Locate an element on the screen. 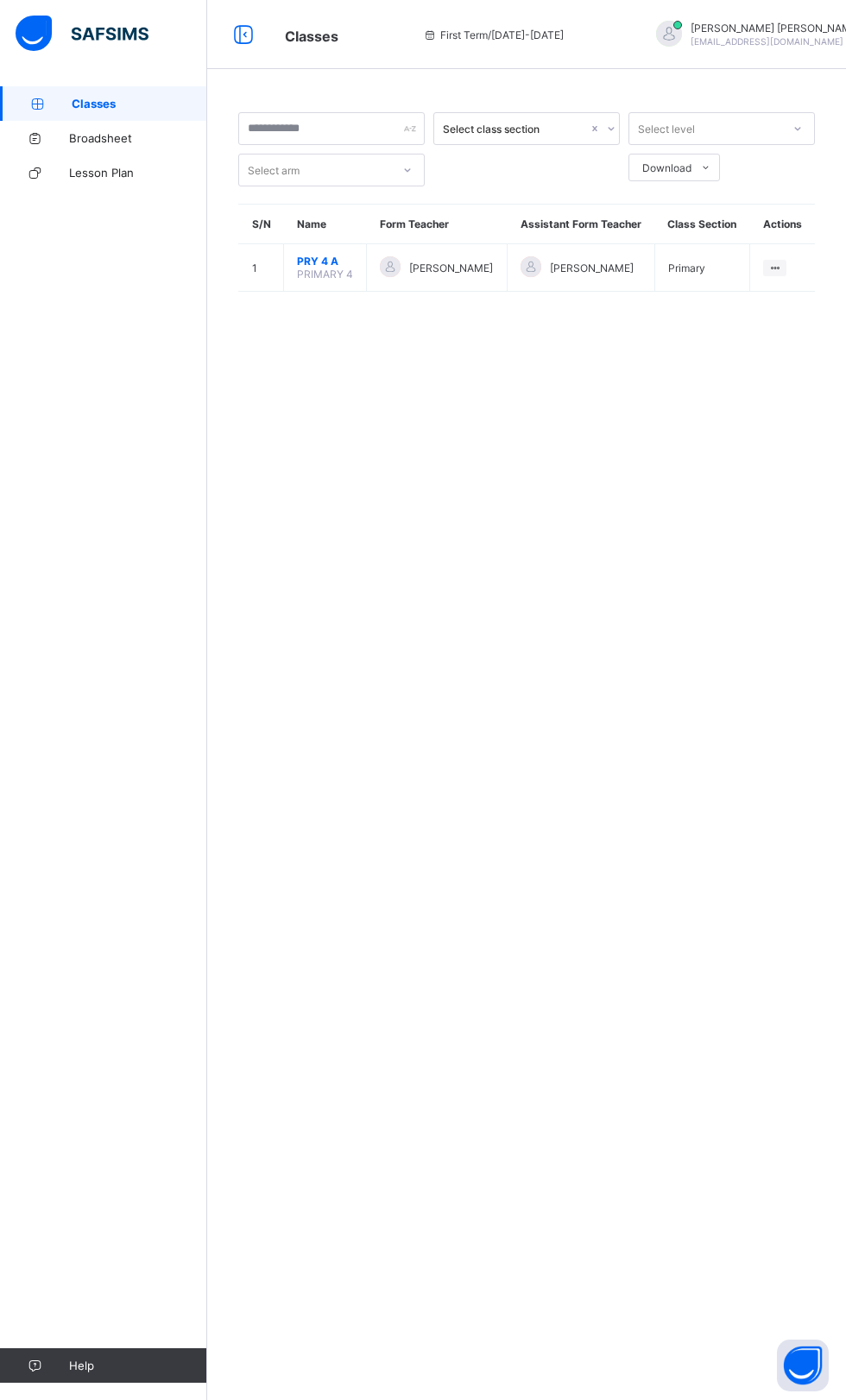 Image resolution: width=846 pixels, height=1400 pixels. span: Broadsheet is located at coordinates (138, 138).